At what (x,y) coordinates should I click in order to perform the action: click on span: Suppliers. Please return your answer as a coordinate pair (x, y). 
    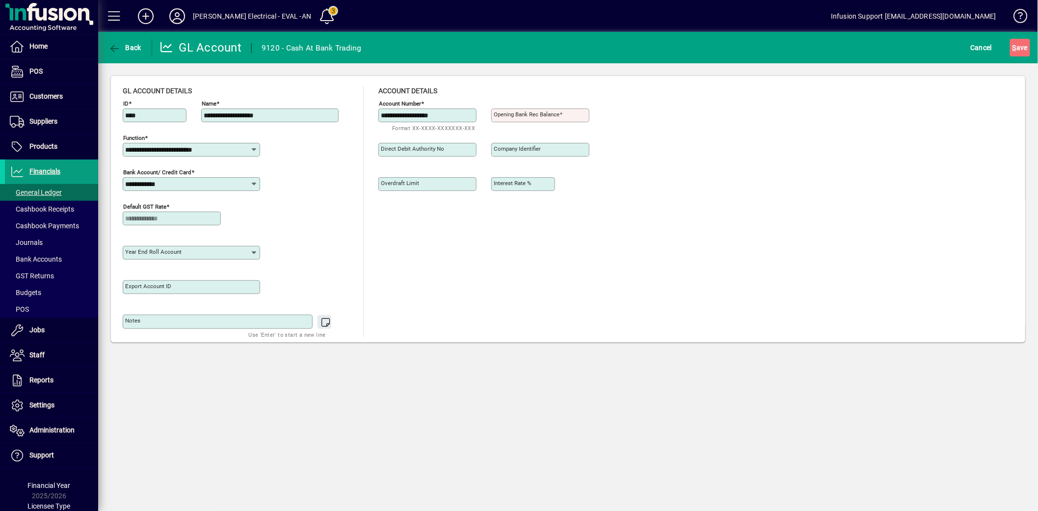
    Looking at the image, I should click on (43, 121).